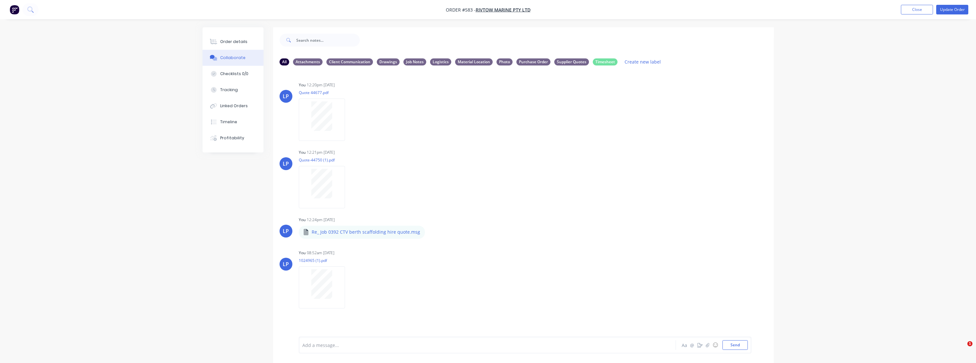 This screenshot has width=976, height=363. What do you see at coordinates (605, 62) in the screenshot?
I see `div: Timesheet` at bounding box center [605, 62].